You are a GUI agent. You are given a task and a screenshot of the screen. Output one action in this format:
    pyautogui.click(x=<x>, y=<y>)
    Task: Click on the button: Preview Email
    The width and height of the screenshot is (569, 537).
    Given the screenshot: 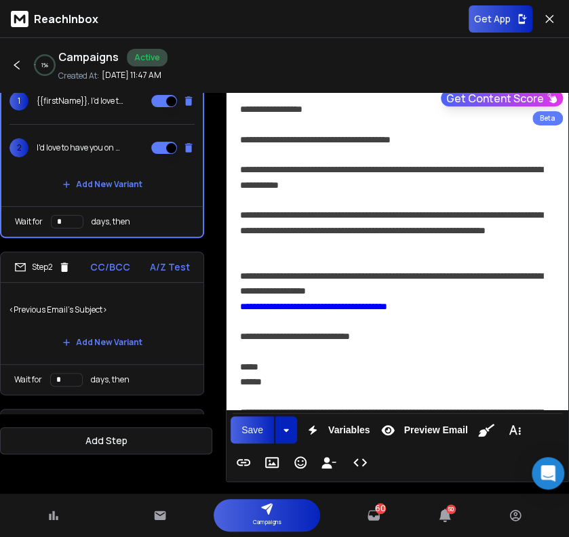 What is the action you would take?
    pyautogui.click(x=423, y=430)
    